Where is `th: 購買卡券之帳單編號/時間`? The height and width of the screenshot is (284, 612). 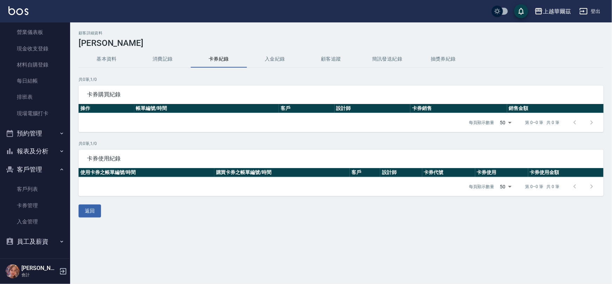
th: 購買卡券之帳單編號/時間 is located at coordinates (282, 173).